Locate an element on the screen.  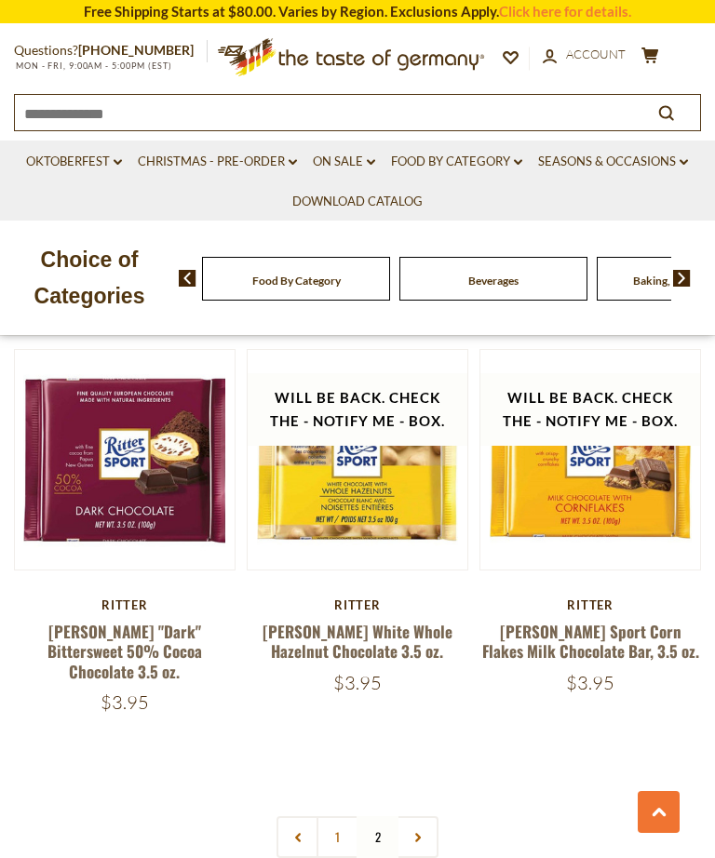
a: Beverages is located at coordinates (493, 280).